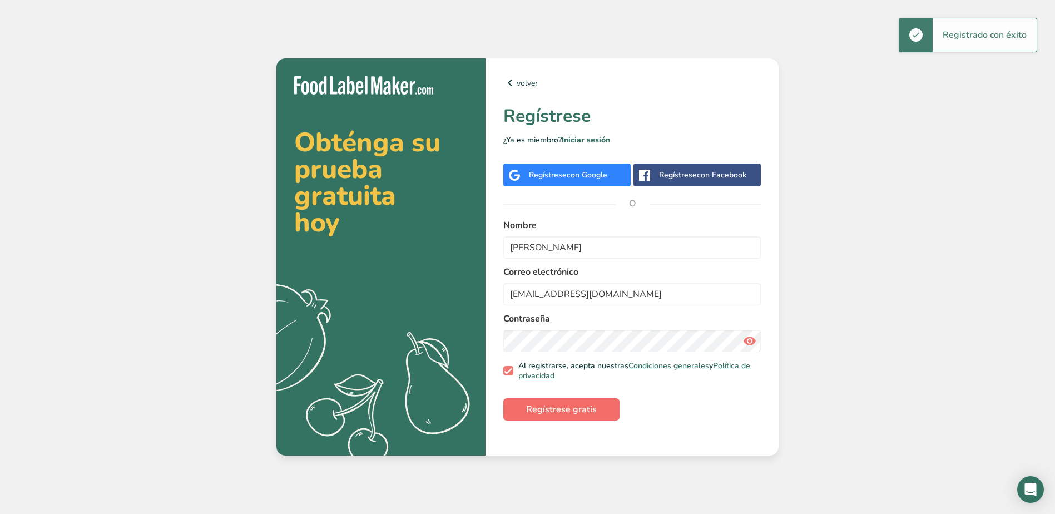 This screenshot has height=514, width=1055. I want to click on p: ¿Ya es miembro?, so click(632, 140).